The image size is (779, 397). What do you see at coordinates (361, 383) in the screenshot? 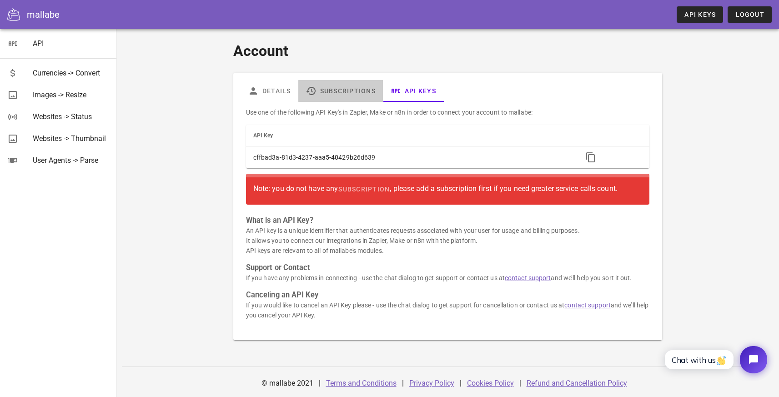
I see `a: Terms and Conditions` at bounding box center [361, 383].